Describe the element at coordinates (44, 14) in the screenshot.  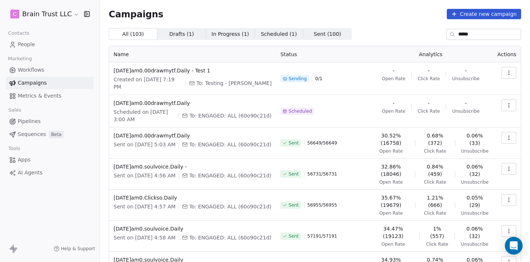
I see `button: CBrain Trust LLC` at that location.